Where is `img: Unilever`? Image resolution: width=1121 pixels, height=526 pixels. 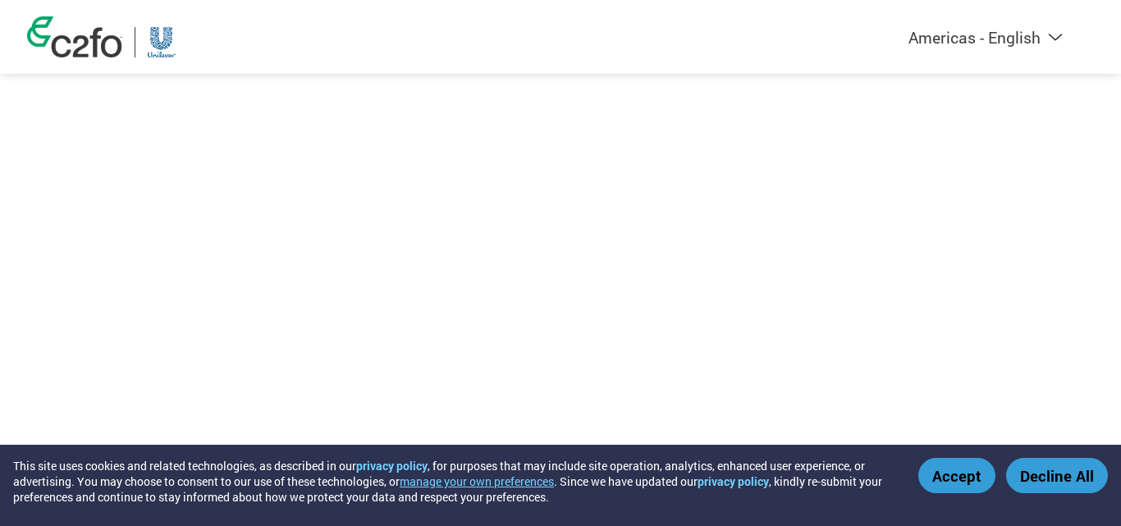
img: Unilever is located at coordinates (162, 42).